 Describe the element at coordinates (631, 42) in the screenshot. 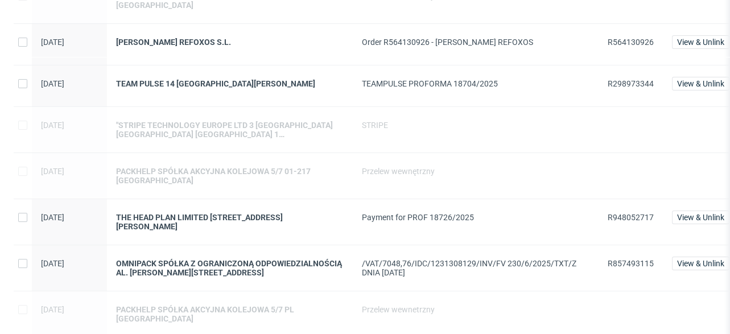

I see `span: R564130926` at that location.